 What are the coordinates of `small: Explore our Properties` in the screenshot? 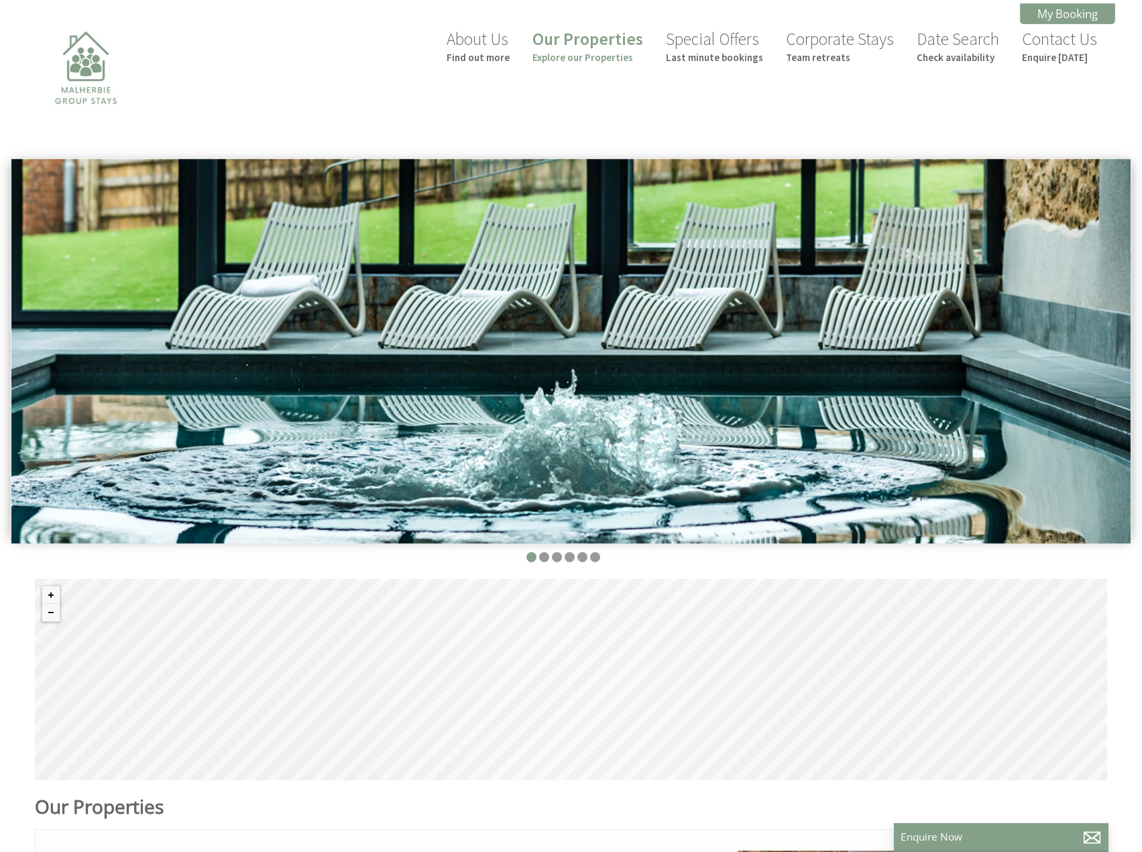 It's located at (588, 57).